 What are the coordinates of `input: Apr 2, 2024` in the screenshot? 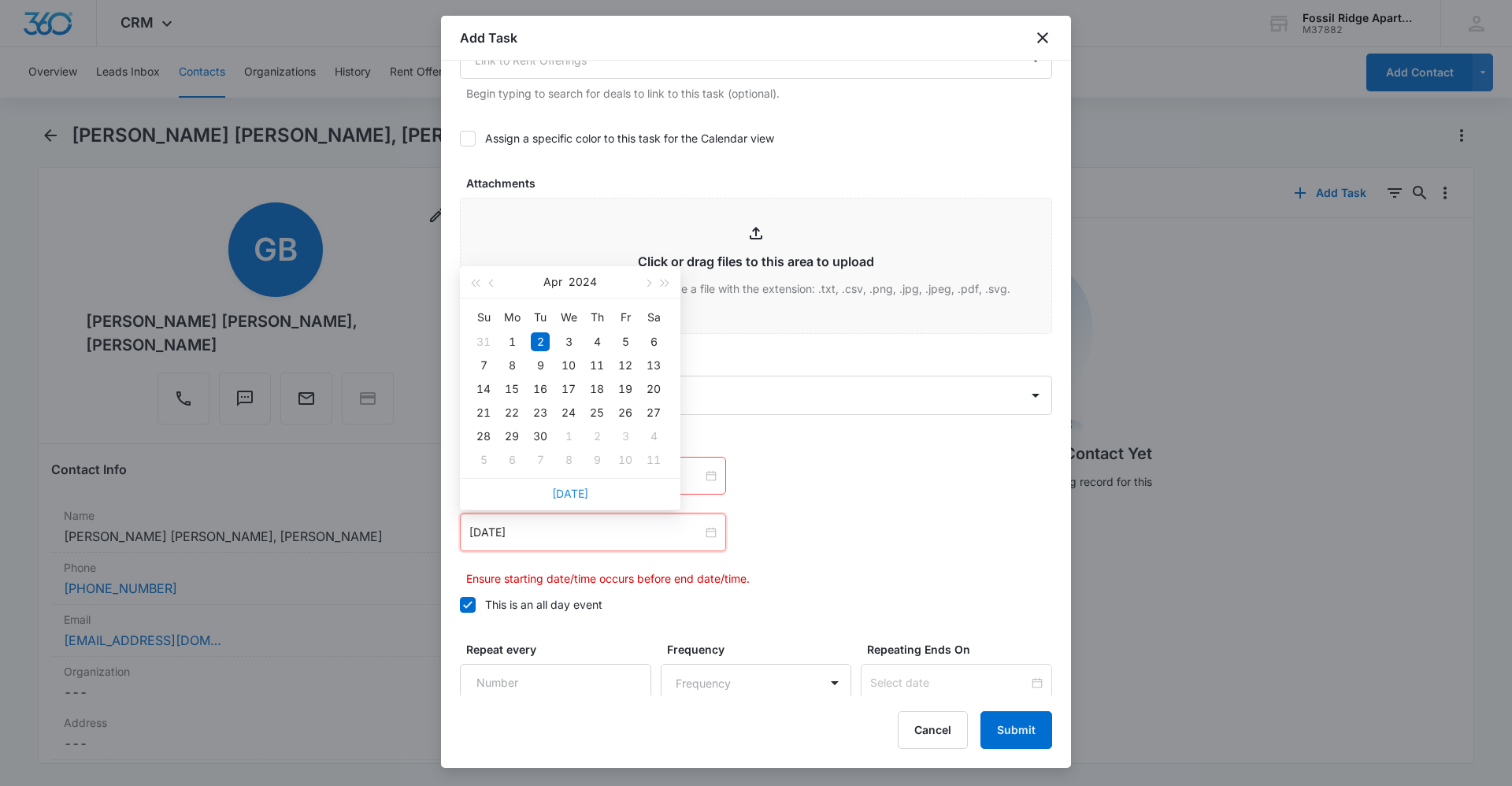 It's located at (586, 532).